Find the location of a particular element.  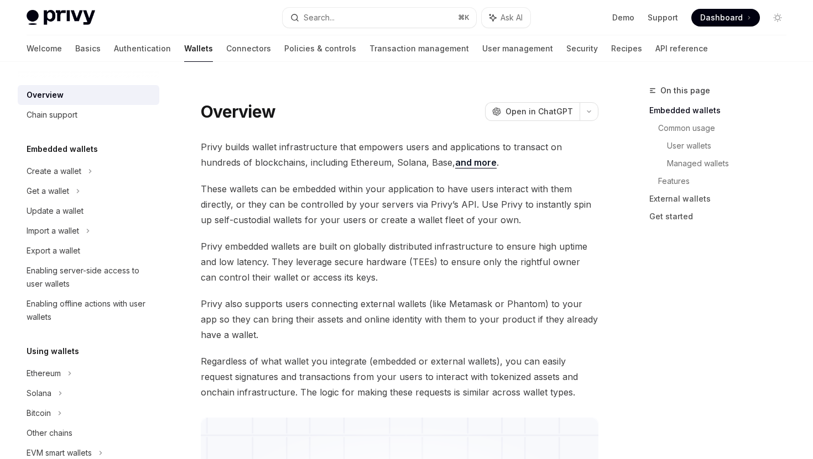

h5: Using wallets is located at coordinates (53, 352).